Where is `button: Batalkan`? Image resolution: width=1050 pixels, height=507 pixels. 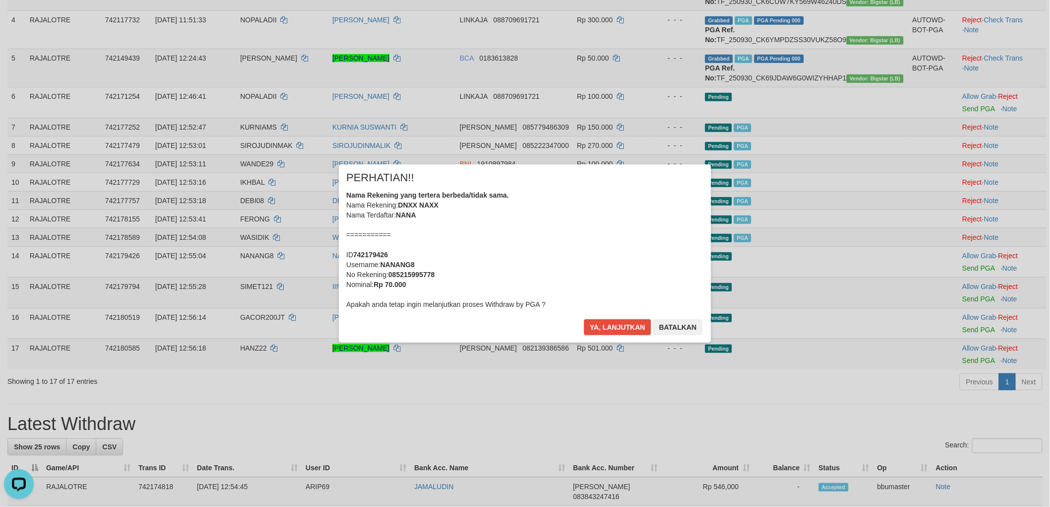
button: Batalkan is located at coordinates (678, 327).